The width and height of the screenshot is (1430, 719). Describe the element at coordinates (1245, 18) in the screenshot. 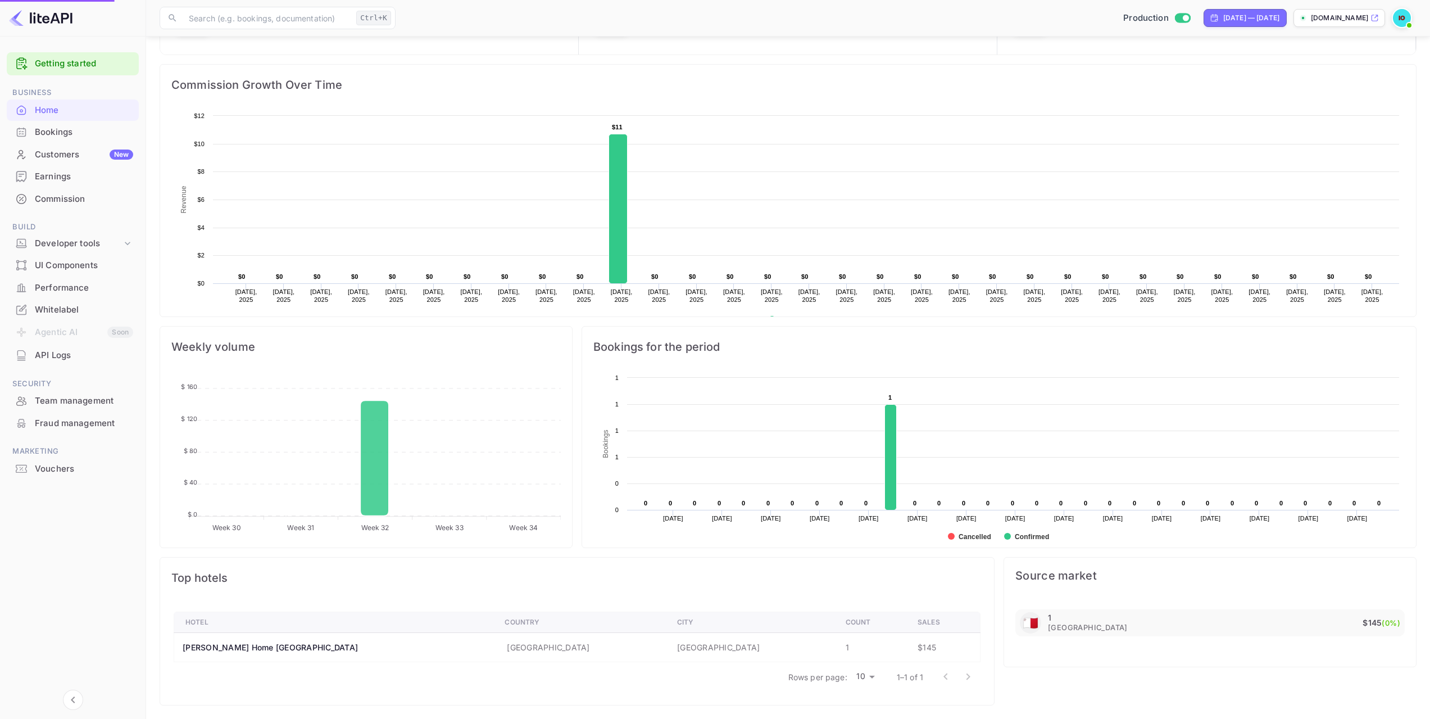

I see `div: Click to change the date range period` at that location.